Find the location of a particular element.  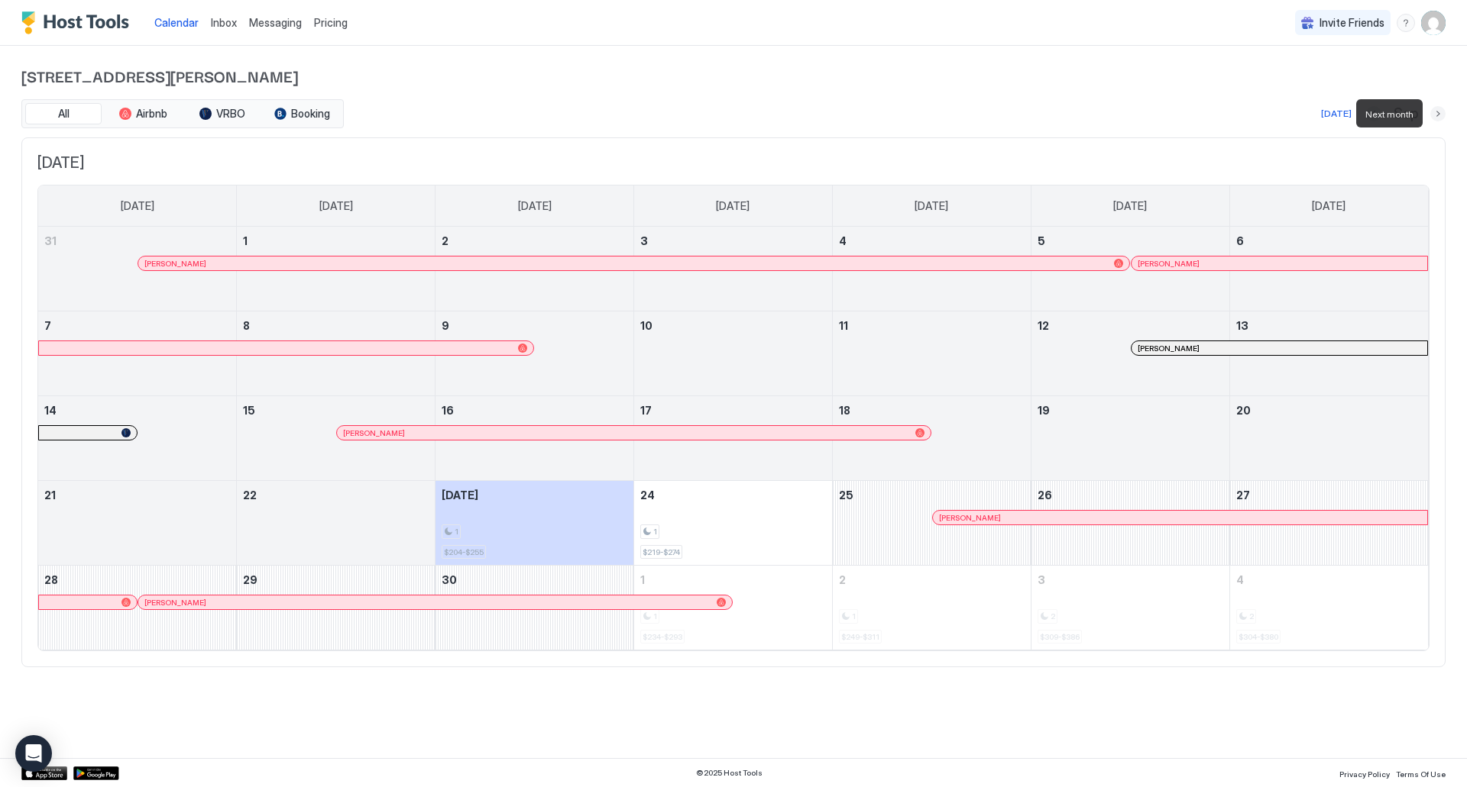

span: 17 is located at coordinates (645, 410).